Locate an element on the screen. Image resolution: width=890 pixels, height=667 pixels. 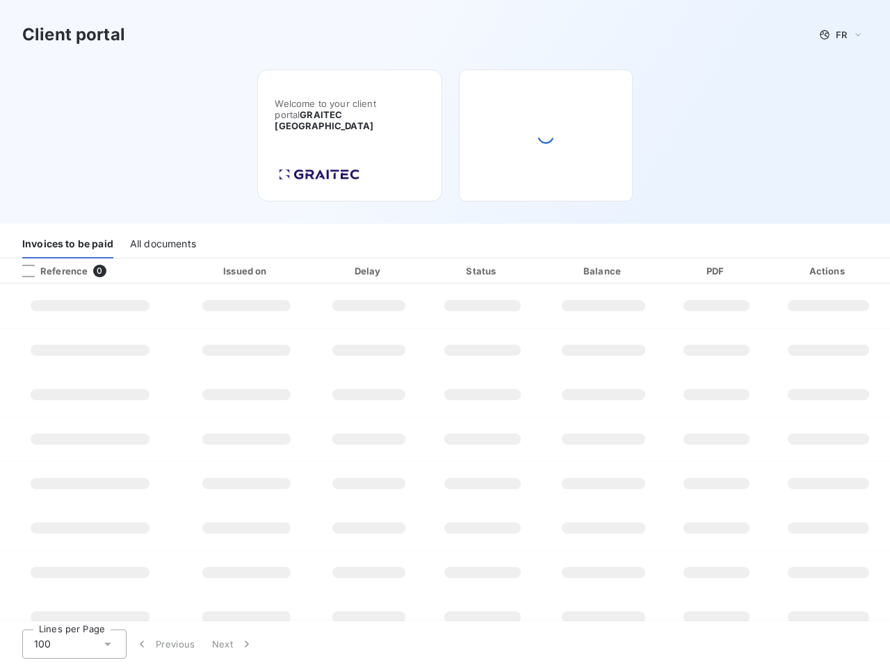
div: PDF is located at coordinates (717, 271).